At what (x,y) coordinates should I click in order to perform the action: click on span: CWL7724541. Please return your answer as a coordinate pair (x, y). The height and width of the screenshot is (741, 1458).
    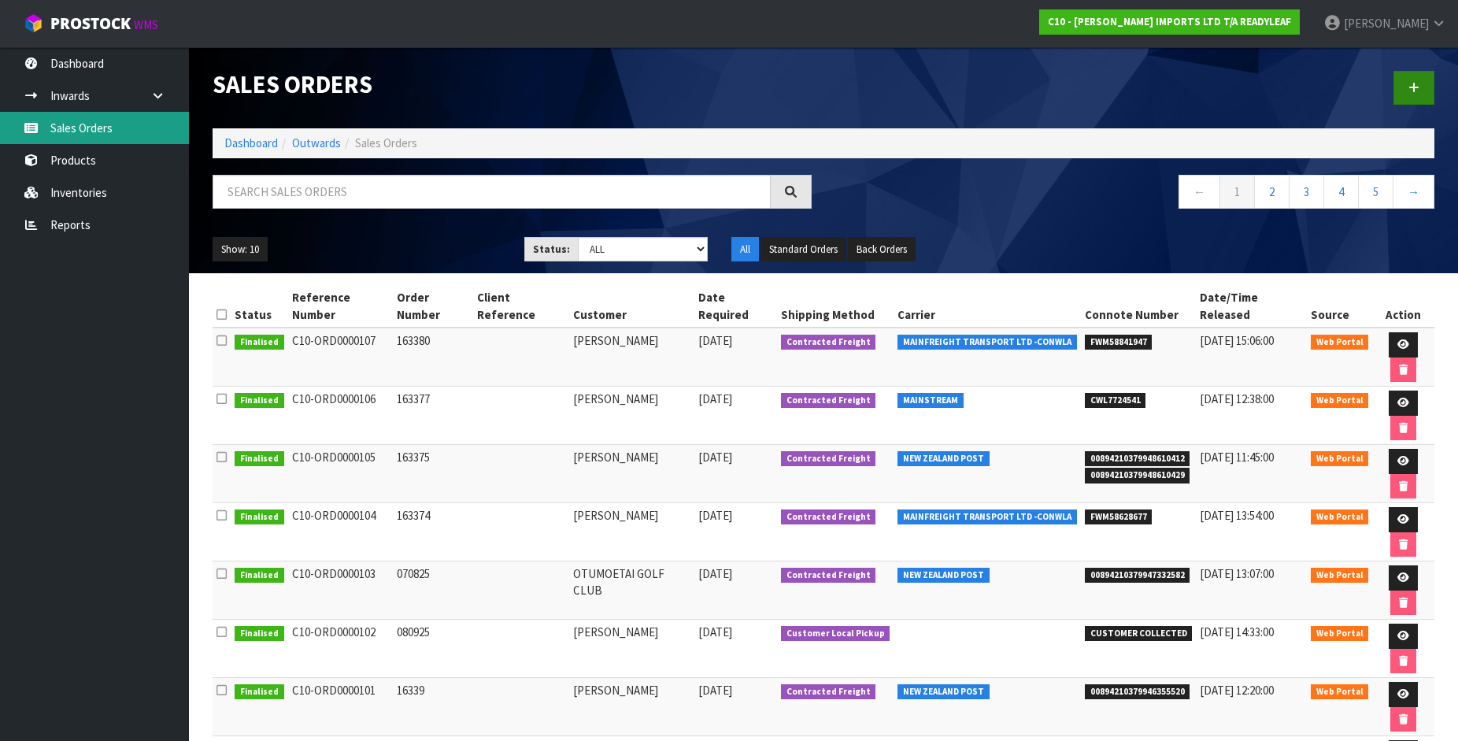
    Looking at the image, I should click on (1116, 401).